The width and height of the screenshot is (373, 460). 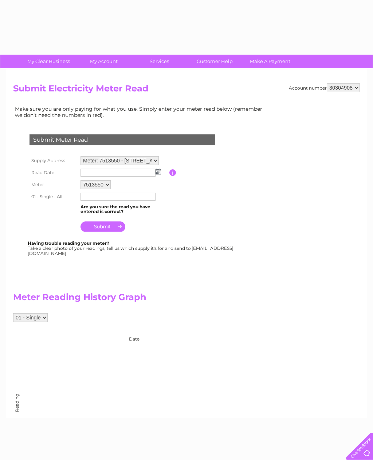 What do you see at coordinates (141, 112) in the screenshot?
I see `td: Make sure you are only paying for what you use. Simply enter your meter read below (remember we d...` at bounding box center [141, 112].